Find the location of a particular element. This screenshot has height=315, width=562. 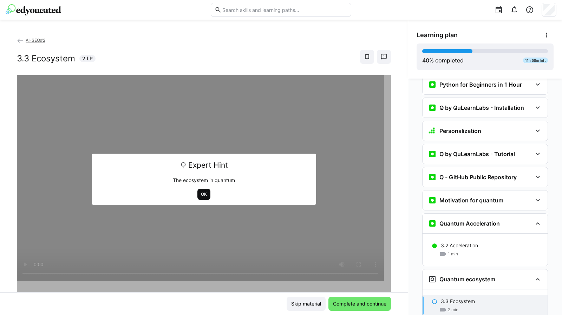

h3: Q by QuLearnLabs - Tutorial is located at coordinates (477, 154).